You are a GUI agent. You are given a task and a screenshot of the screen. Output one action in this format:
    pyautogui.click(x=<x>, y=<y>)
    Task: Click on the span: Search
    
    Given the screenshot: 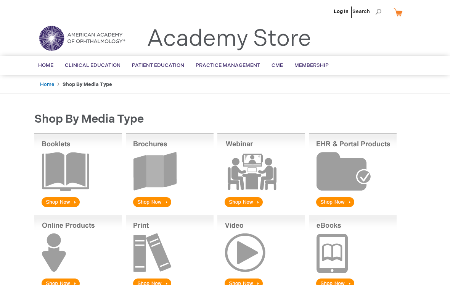 What is the action you would take?
    pyautogui.click(x=367, y=11)
    